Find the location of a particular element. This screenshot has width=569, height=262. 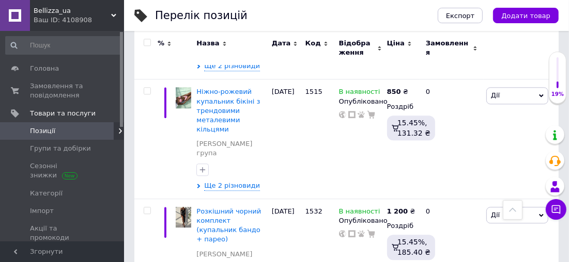

span: 15.45%, 185.40 ₴ is located at coordinates (414, 247).